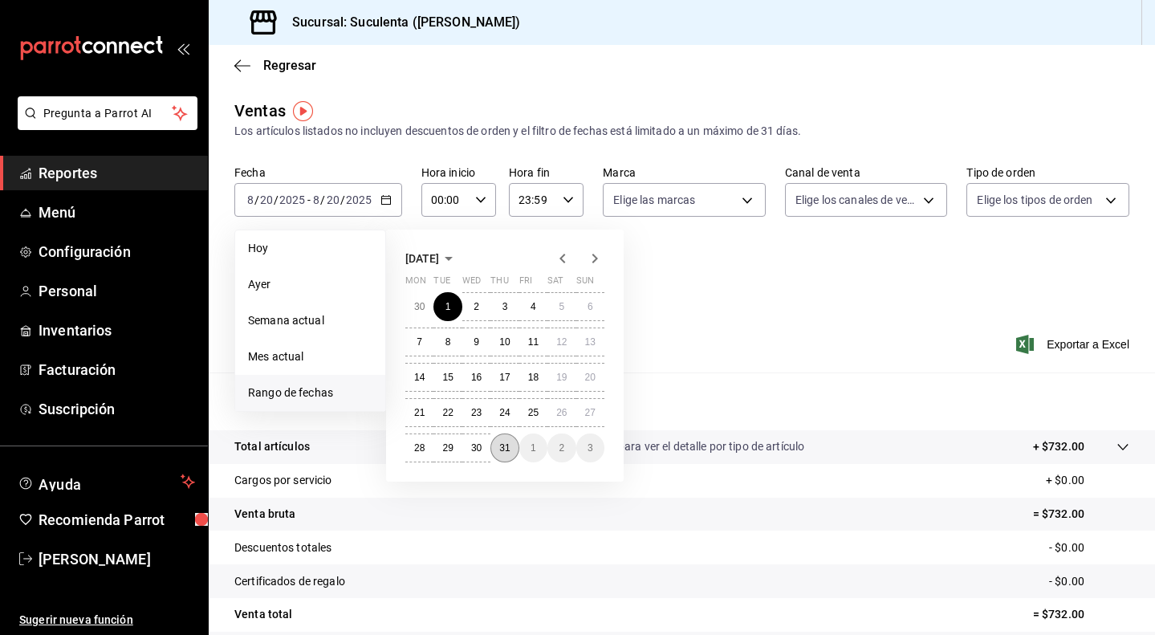 The width and height of the screenshot is (1155, 635). What do you see at coordinates (272, 446) in the screenshot?
I see `p: Total artículos` at bounding box center [272, 446].